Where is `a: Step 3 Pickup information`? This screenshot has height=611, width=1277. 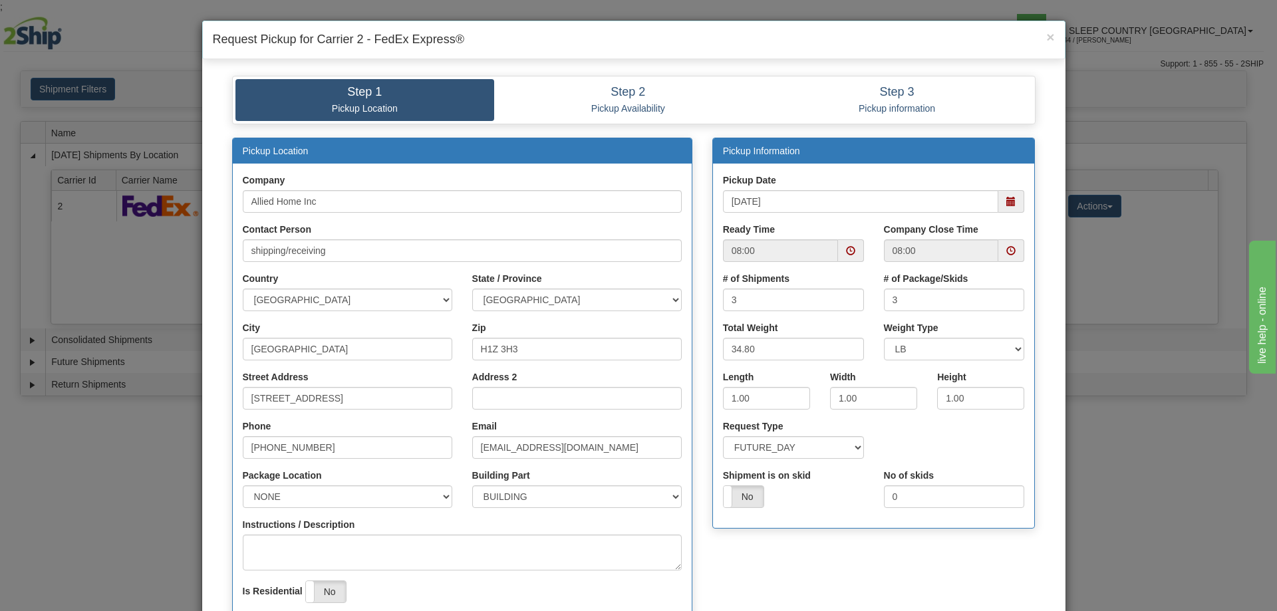
a: Step 3 Pickup information is located at coordinates (897, 100).